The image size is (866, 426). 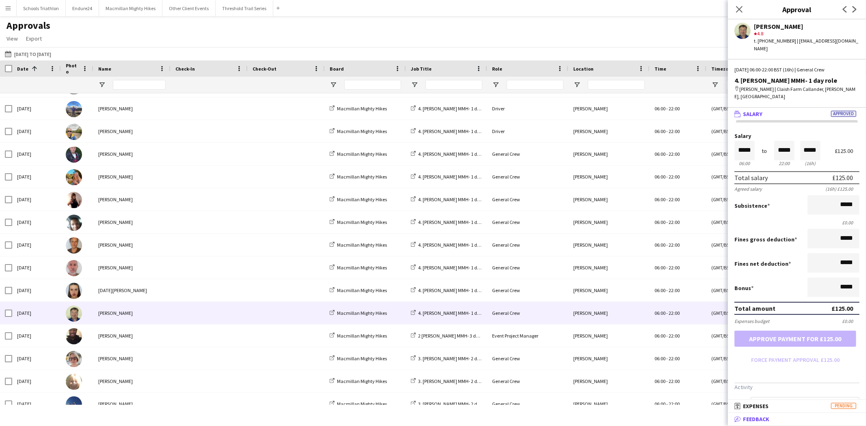 I want to click on span: Name, so click(x=105, y=69).